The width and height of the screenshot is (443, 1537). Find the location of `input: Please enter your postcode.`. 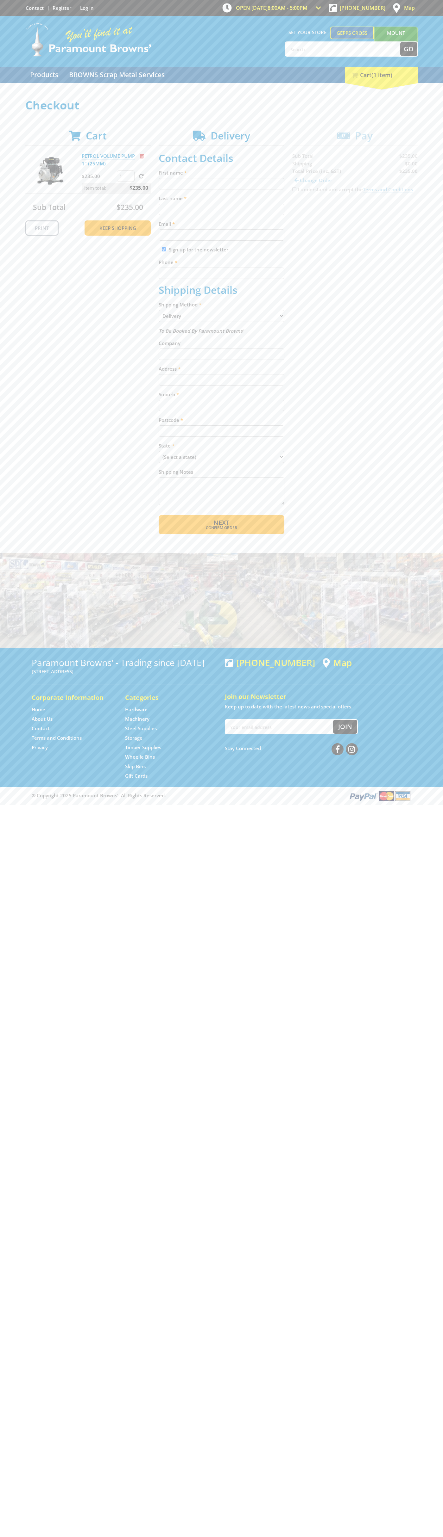

input: Please enter your postcode. is located at coordinates (221, 431).